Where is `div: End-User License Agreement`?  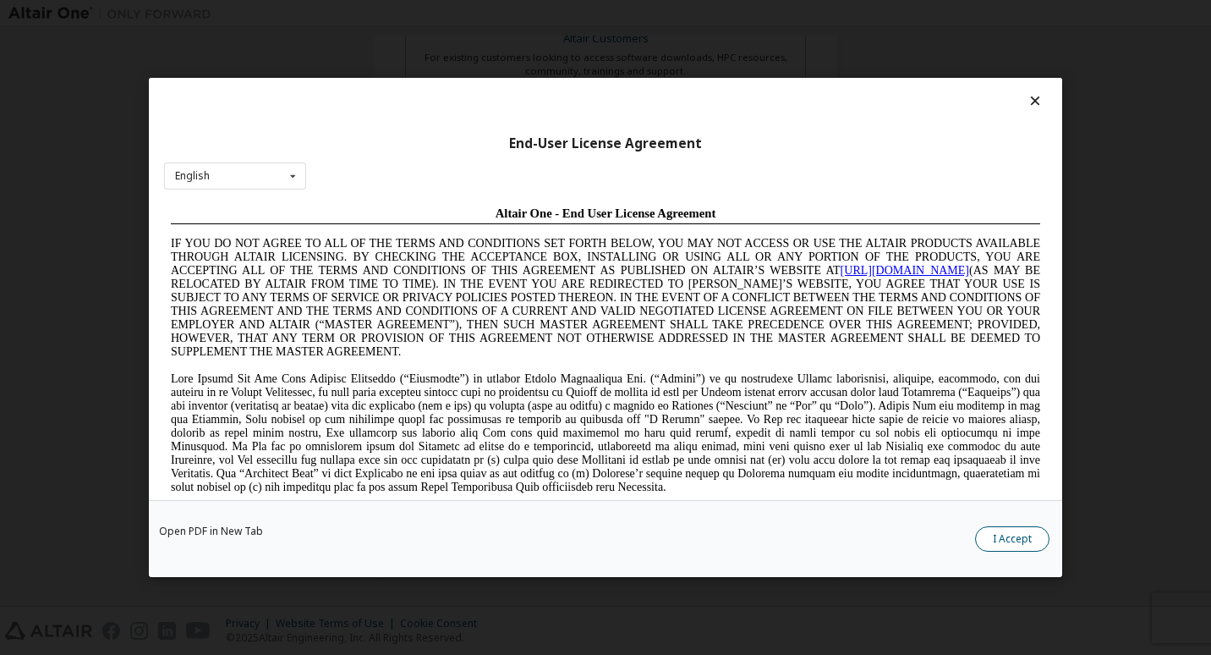
div: End-User License Agreement is located at coordinates (605, 144).